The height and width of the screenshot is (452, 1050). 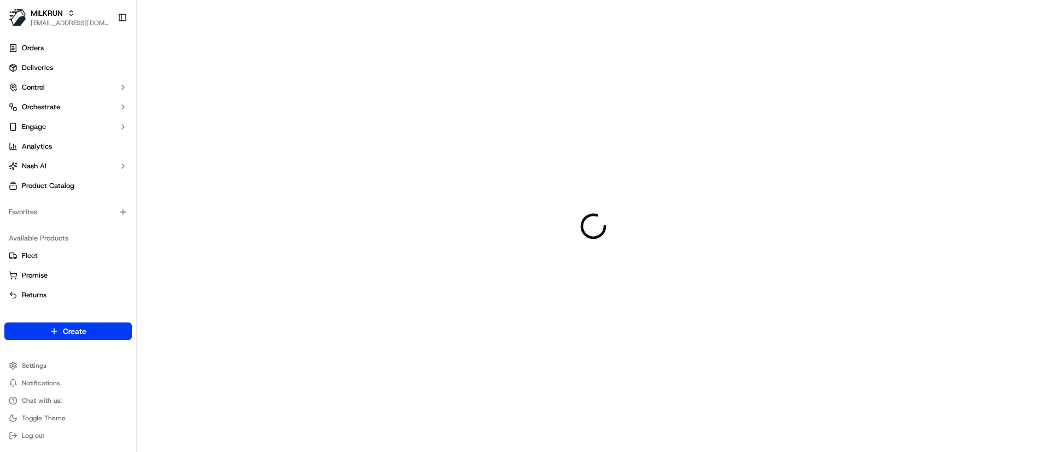 What do you see at coordinates (34, 166) in the screenshot?
I see `span: Nash AI` at bounding box center [34, 166].